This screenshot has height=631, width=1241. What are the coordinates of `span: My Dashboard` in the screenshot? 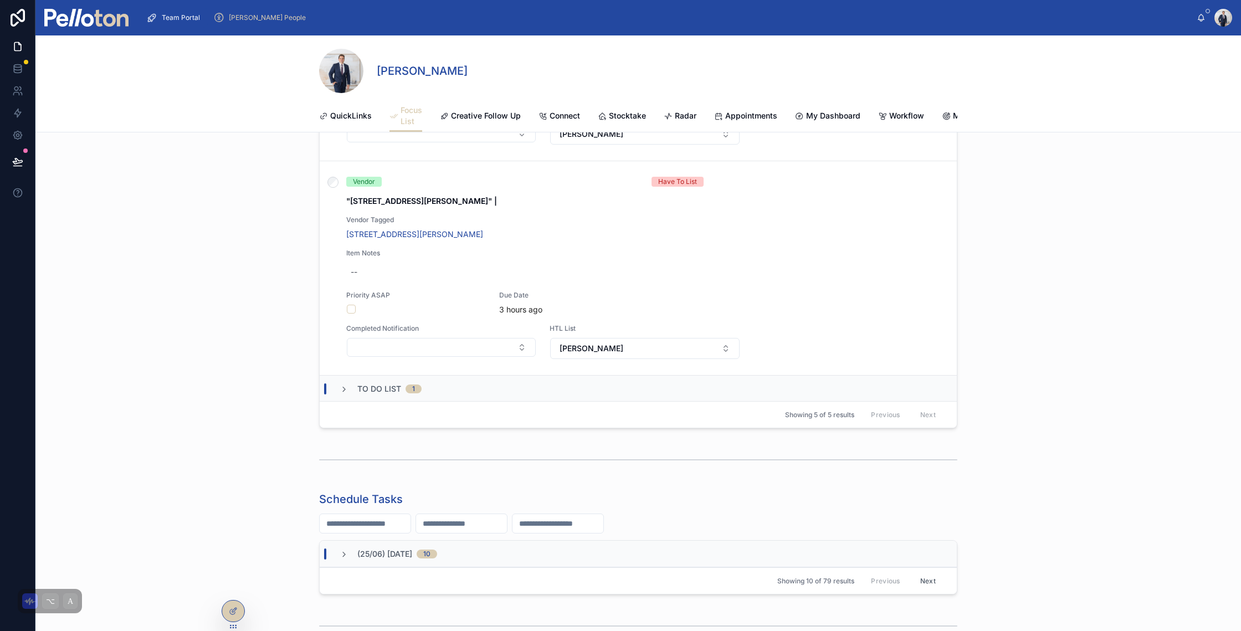 It's located at (833, 116).